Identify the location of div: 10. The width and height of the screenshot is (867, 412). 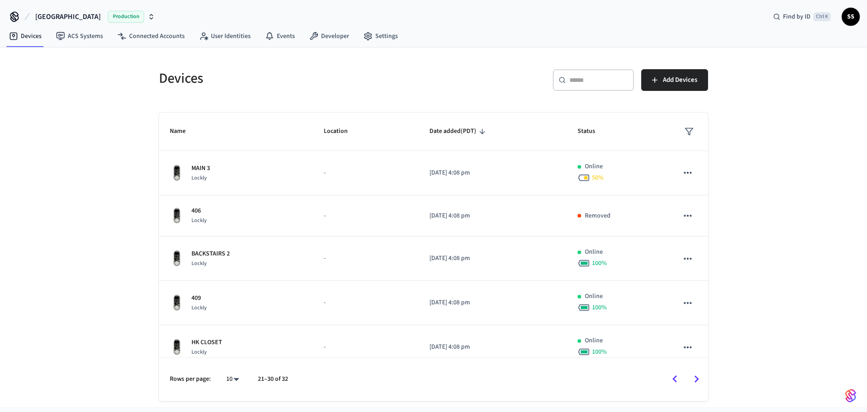
(233, 379).